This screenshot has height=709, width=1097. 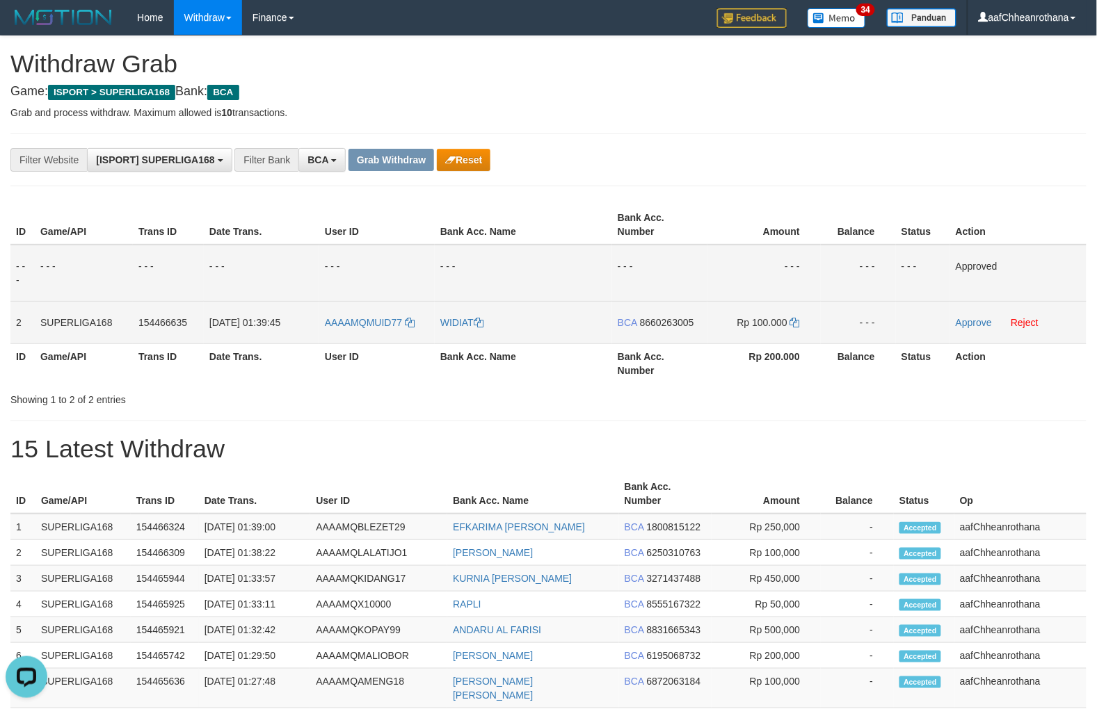 What do you see at coordinates (168, 225) in the screenshot?
I see `th: Trans ID` at bounding box center [168, 225].